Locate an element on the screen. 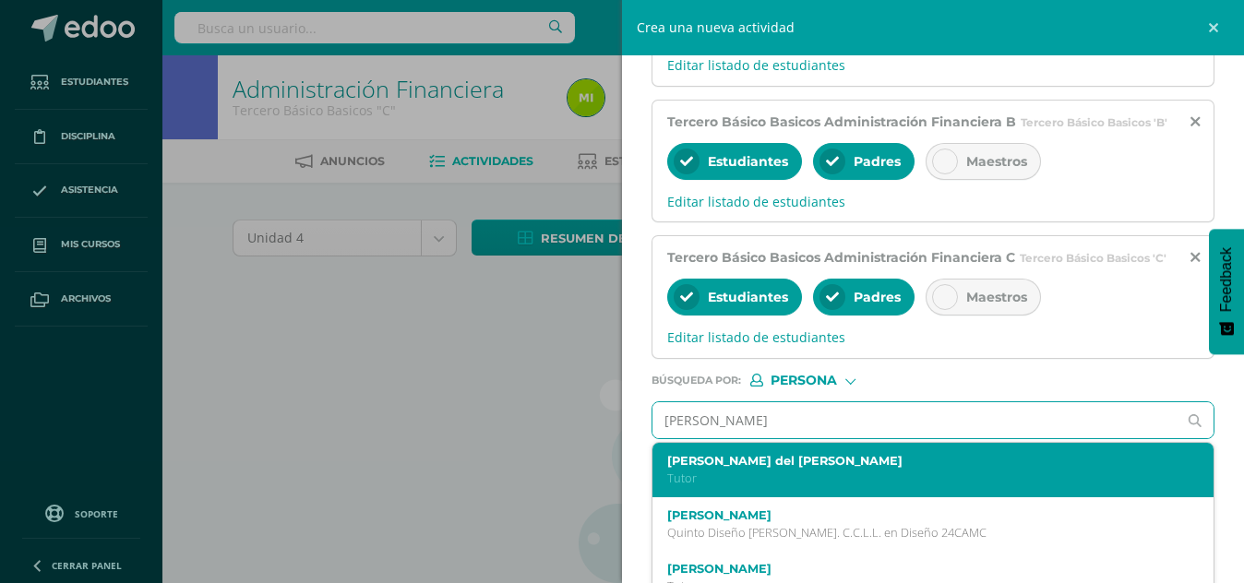 The image size is (1244, 583). span: Persona is located at coordinates (804, 380).